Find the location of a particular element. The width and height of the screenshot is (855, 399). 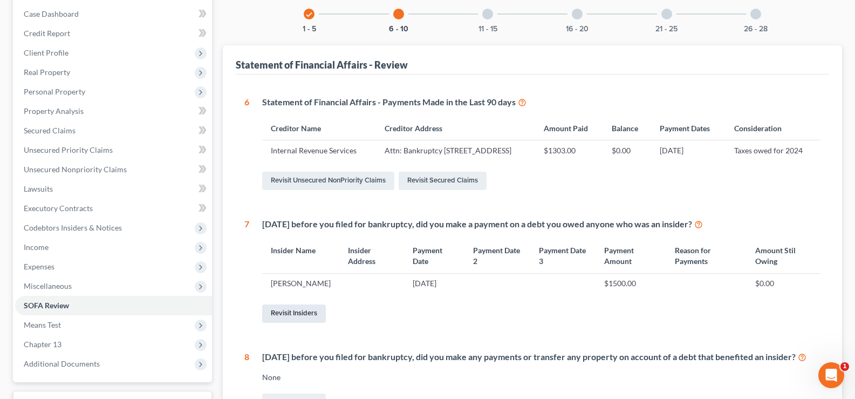

span: Personal Property is located at coordinates (54, 91).